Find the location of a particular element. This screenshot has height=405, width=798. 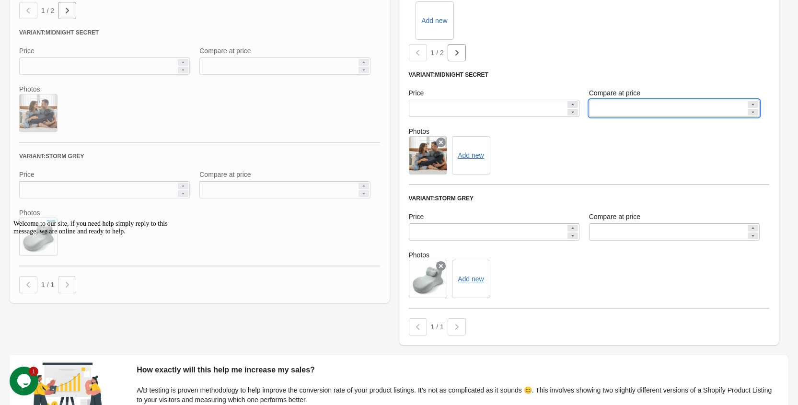

div: Welcome to our site, if you need help simply reply to this message, we are online and ready to help. is located at coordinates (90, 12).